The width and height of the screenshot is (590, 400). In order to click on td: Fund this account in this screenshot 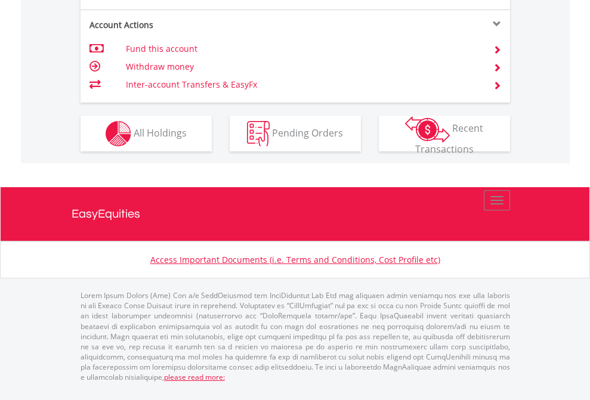, I will do `click(302, 49)`.